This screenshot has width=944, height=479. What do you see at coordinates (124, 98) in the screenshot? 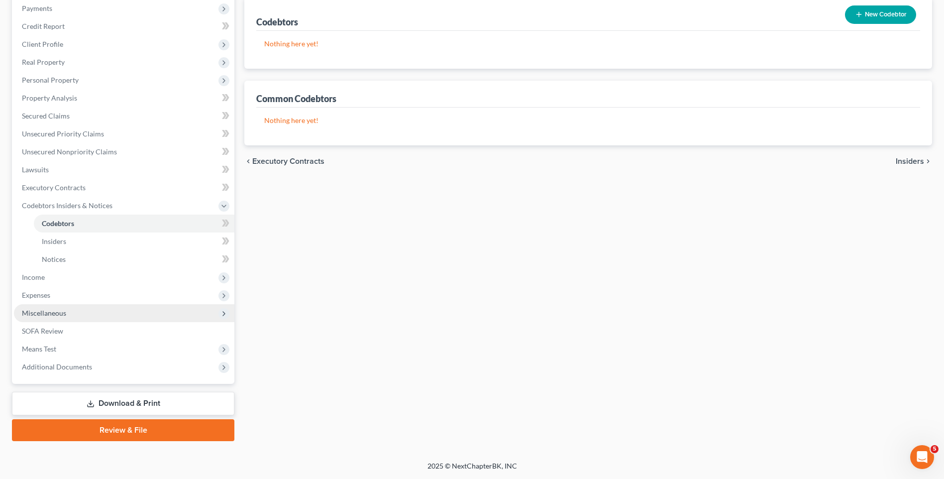
I see `a: Property Analysis` at bounding box center [124, 98].